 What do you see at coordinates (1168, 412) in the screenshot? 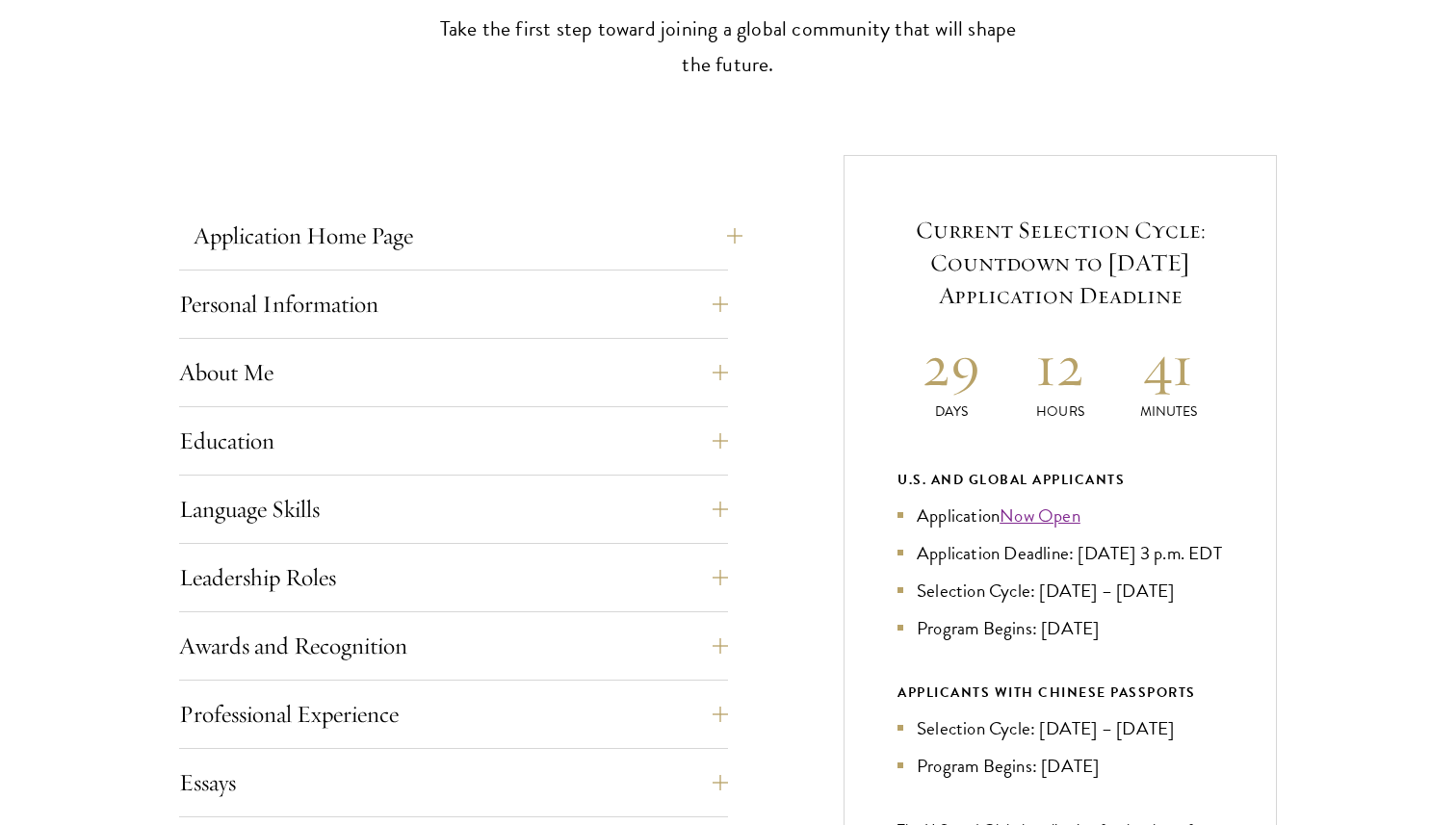
I see `p: Minutes` at bounding box center [1168, 412].